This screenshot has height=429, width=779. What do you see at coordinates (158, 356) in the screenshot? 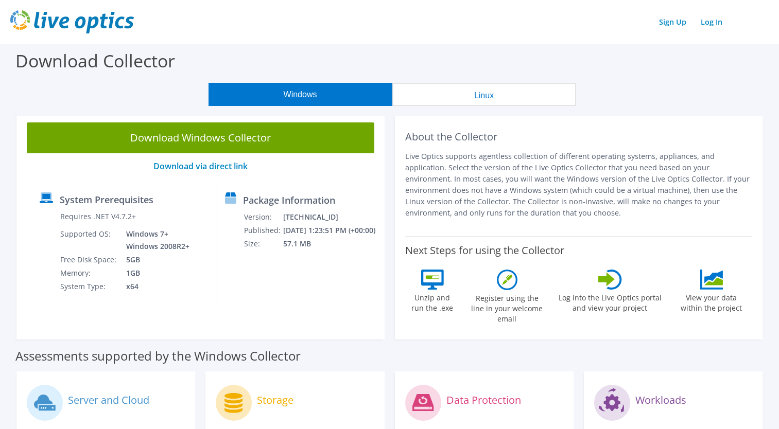
I see `label: Assessments supported by the Windows Collector` at bounding box center [158, 356].